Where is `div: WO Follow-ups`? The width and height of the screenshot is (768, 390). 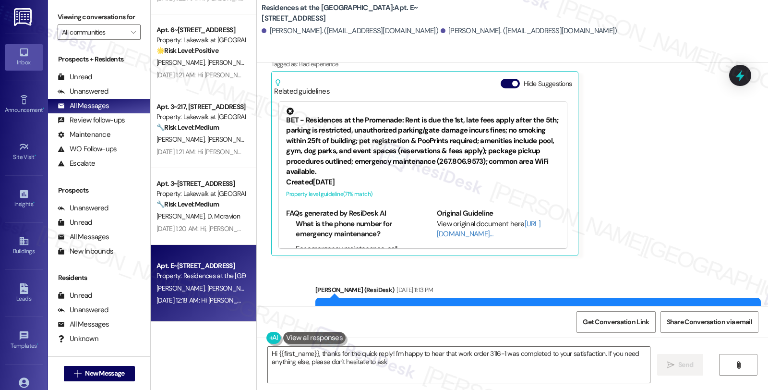 div: WO Follow-ups is located at coordinates (87, 149).